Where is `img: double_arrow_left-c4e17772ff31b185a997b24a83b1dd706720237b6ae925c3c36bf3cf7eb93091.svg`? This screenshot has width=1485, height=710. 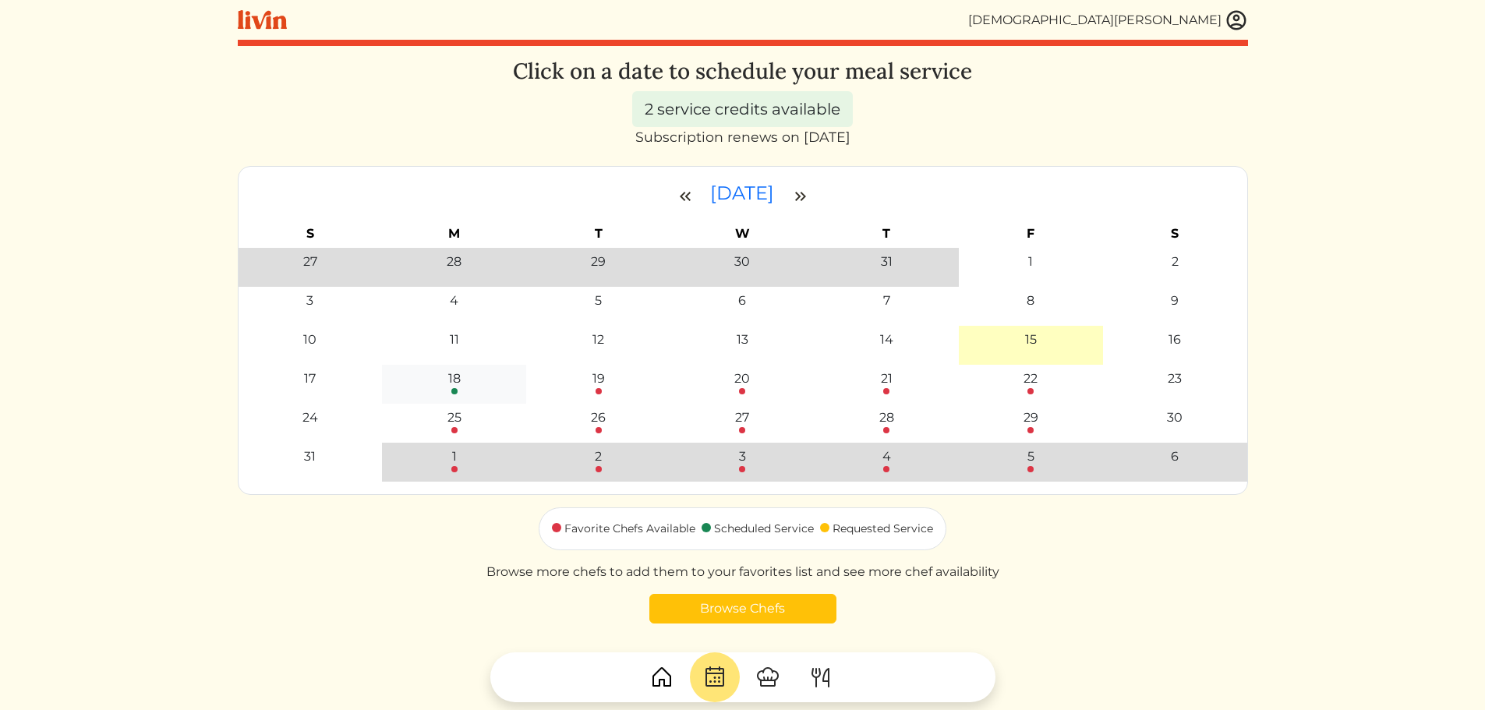
img: double_arrow_left-c4e17772ff31b185a997b24a83b1dd706720237b6ae925c3c36bf3cf7eb93091.svg is located at coordinates (685, 196).